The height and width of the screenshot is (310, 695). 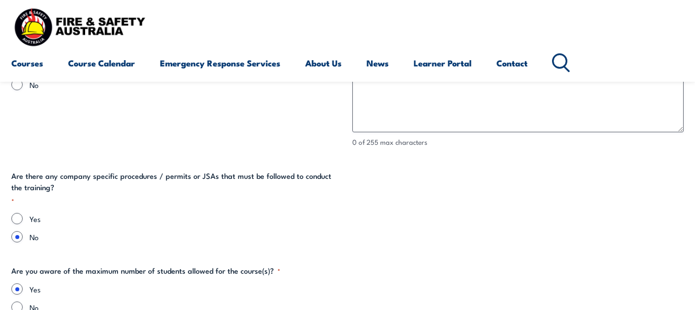 I want to click on legend: Are there any company specific procedures / permits or JSAs that must be followed to conduct the ..., so click(x=177, y=188).